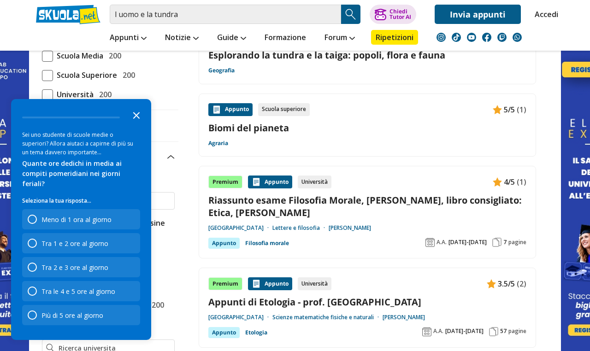  Describe the element at coordinates (327, 318) in the screenshot. I see `a: Scienze matematiche fisiche e naturali` at that location.